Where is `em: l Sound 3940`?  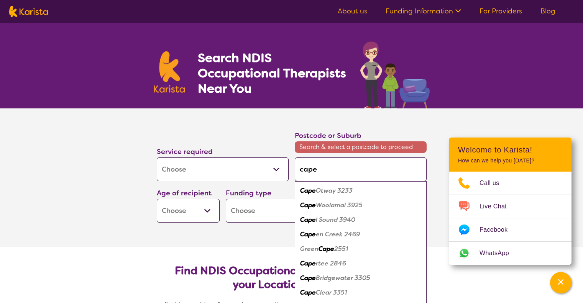
em: l Sound 3940 is located at coordinates (336, 220).